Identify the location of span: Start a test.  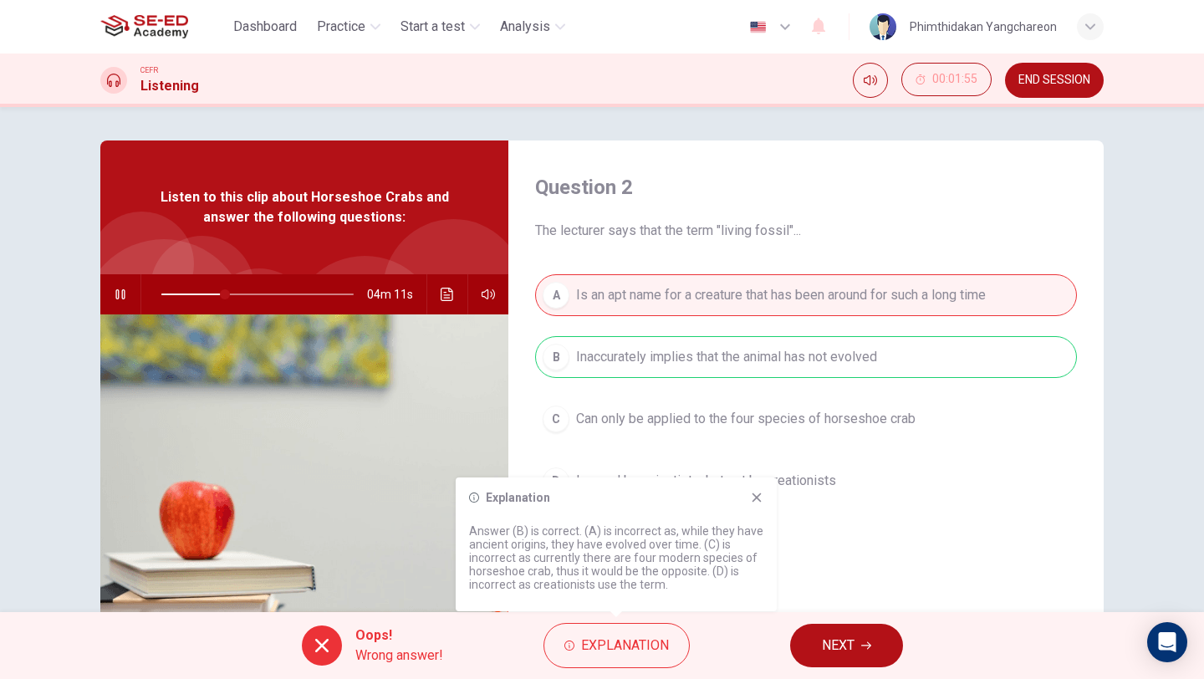
(432, 27).